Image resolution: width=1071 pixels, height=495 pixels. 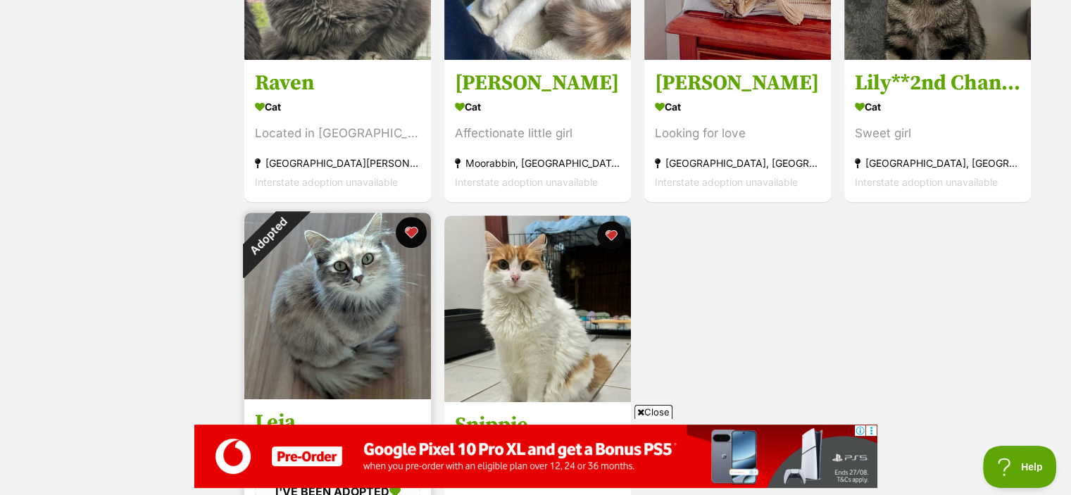 What do you see at coordinates (537, 308) in the screenshot?
I see `img: Snippie` at bounding box center [537, 308].